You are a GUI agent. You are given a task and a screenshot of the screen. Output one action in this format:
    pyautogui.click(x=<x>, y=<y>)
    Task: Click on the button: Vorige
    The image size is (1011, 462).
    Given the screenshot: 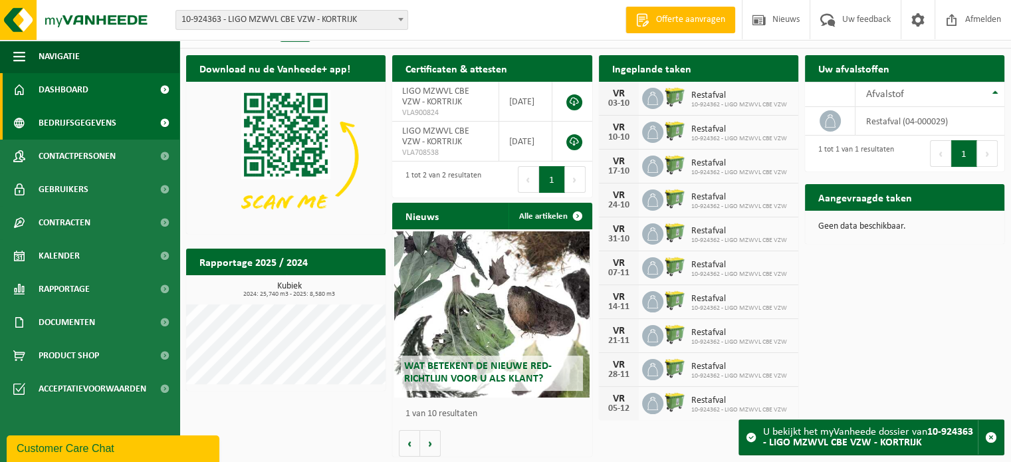 What is the action you would take?
    pyautogui.click(x=409, y=443)
    